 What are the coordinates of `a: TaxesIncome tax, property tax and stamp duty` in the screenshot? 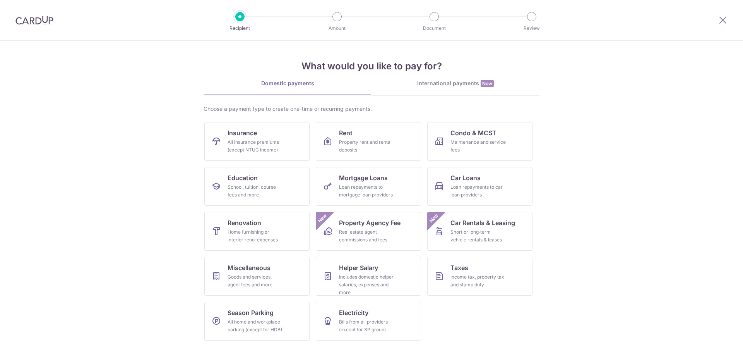 It's located at (480, 276).